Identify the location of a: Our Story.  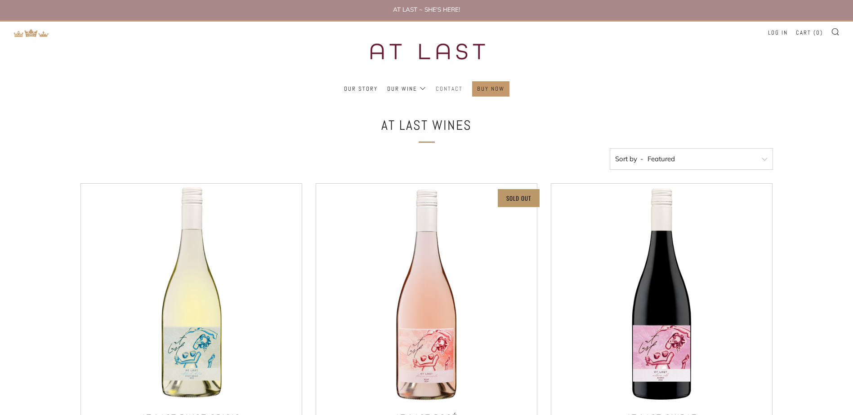
(361, 89).